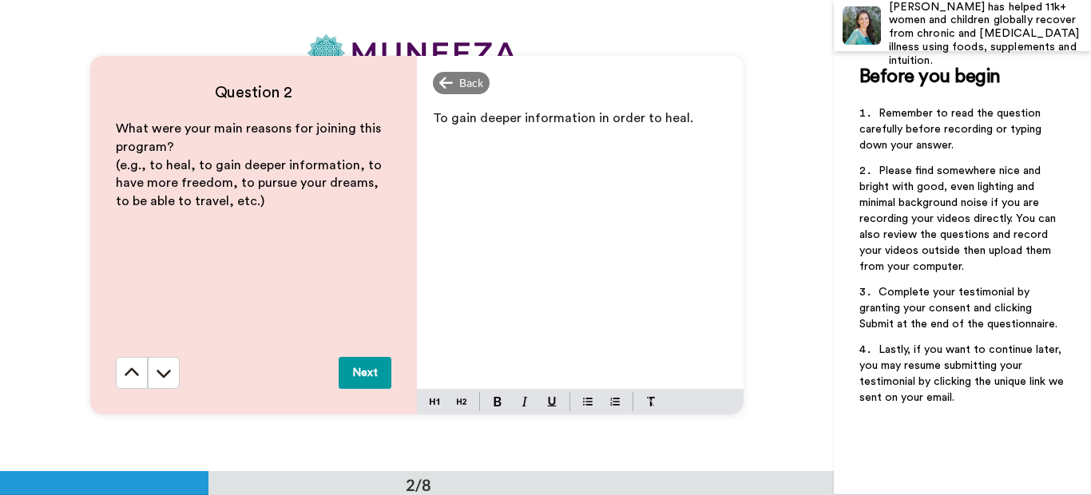  I want to click on img: Profile Image, so click(862, 26).